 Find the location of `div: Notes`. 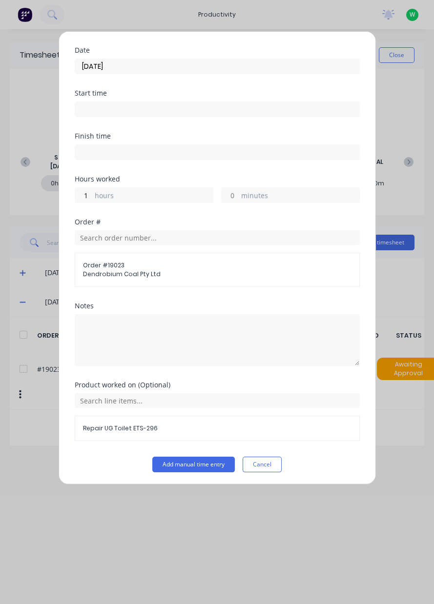

div: Notes is located at coordinates (217, 306).